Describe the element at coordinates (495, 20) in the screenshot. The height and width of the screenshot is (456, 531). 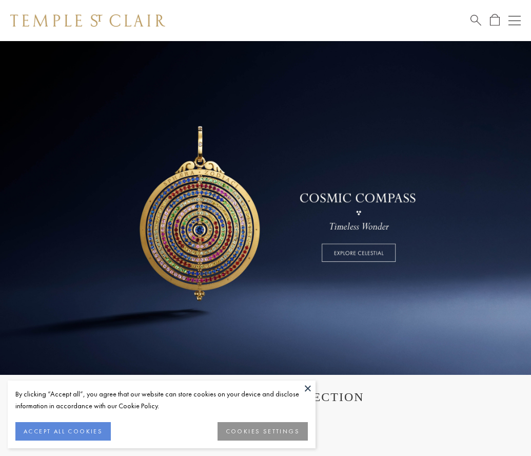
I see `a: Open Shopping Bag` at that location.